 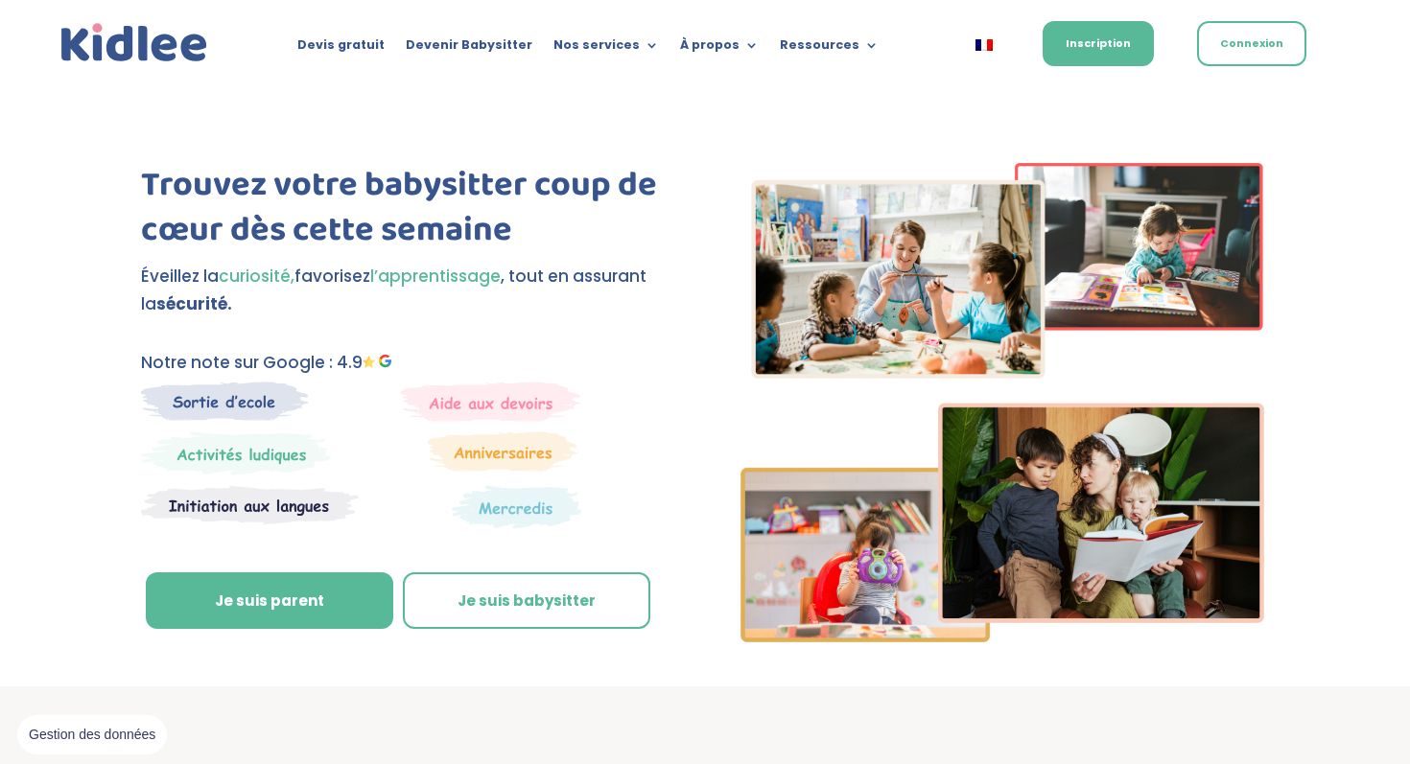 I want to click on a: Devis gratuit, so click(x=340, y=49).